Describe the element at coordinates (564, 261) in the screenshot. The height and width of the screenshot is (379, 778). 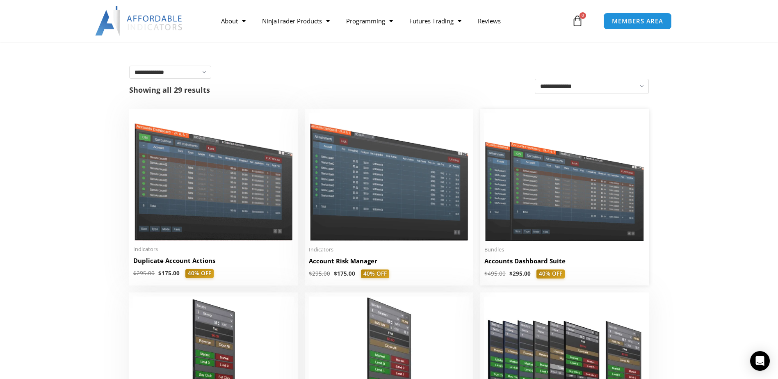
I see `h2: Accounts Dashboard Suite` at that location.